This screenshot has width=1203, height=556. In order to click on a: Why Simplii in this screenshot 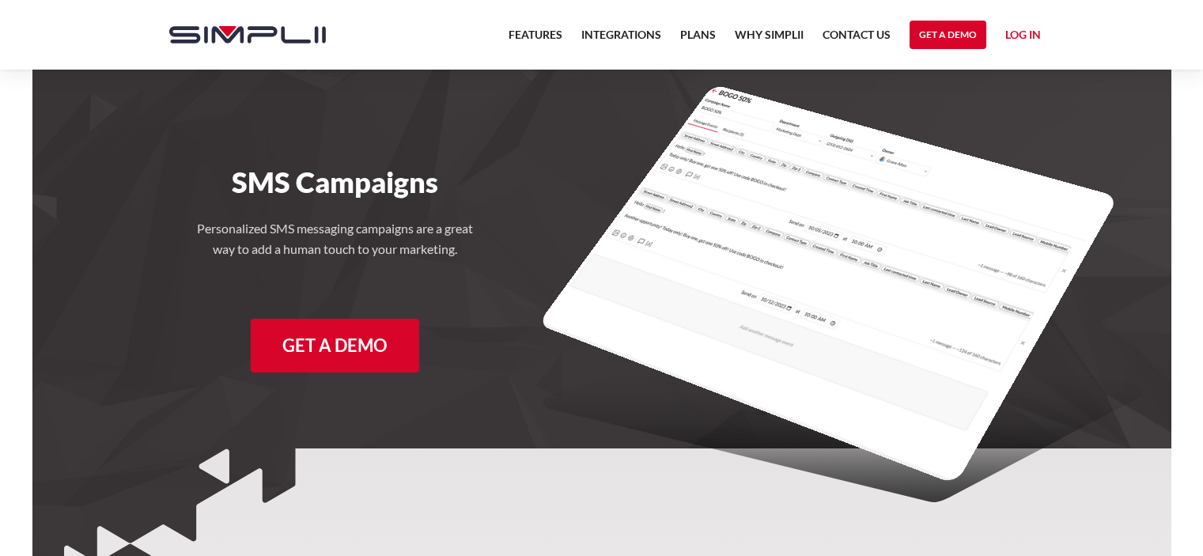, I will do `click(769, 40)`.